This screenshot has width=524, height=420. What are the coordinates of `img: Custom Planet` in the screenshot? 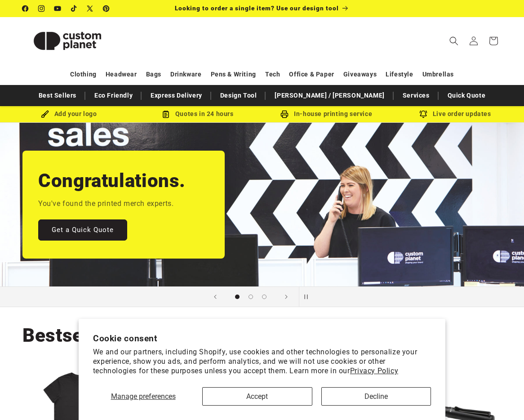 It's located at (67, 41).